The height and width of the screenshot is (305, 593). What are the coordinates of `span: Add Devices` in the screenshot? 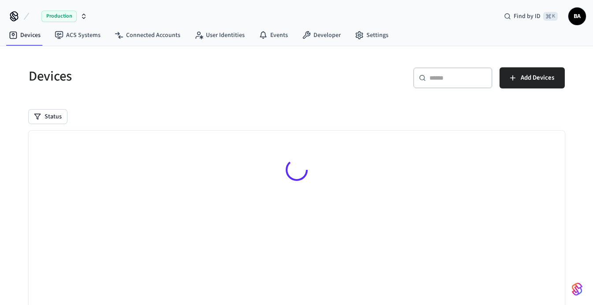 It's located at (537, 78).